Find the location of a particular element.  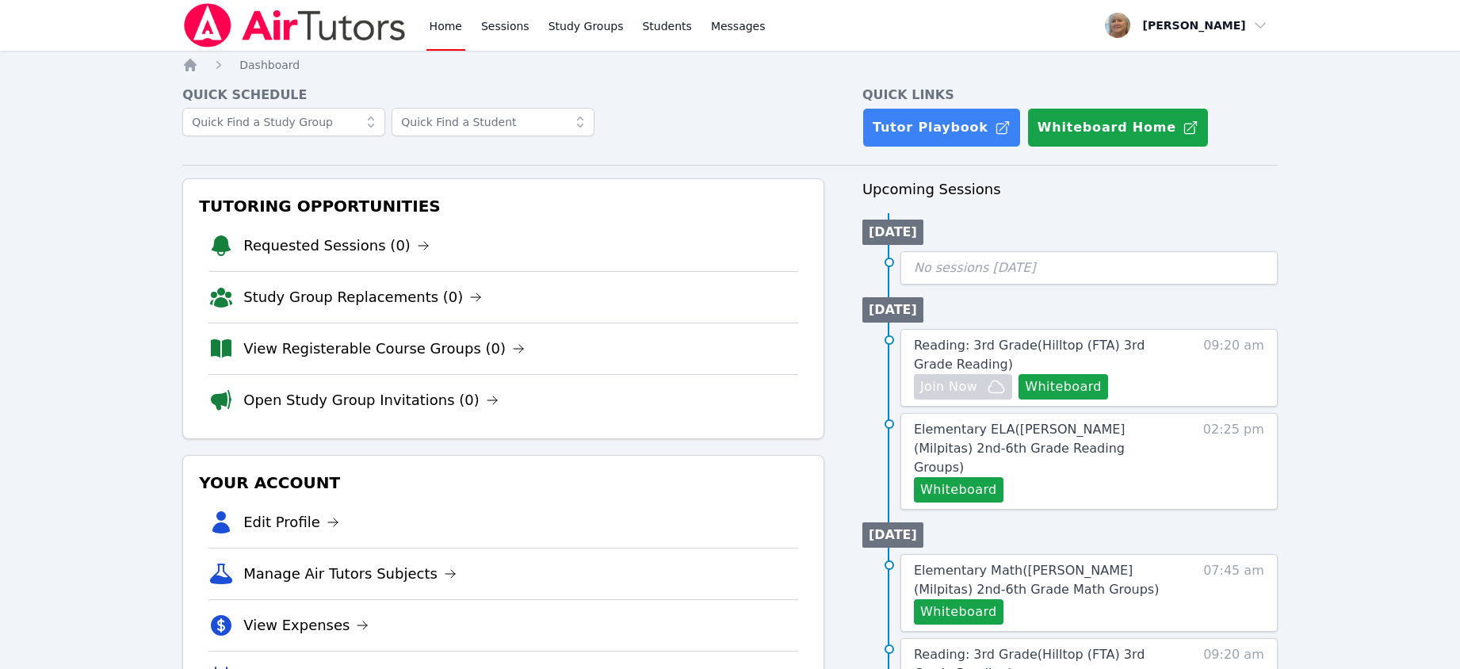

a: View Registerable Course Groups (0) is located at coordinates (384, 349).